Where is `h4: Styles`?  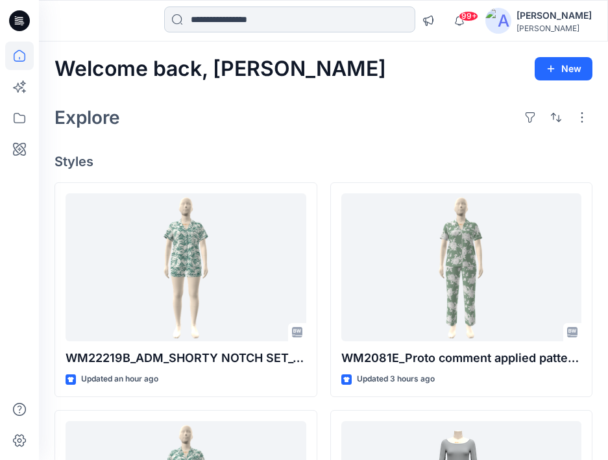 h4: Styles is located at coordinates (323, 161).